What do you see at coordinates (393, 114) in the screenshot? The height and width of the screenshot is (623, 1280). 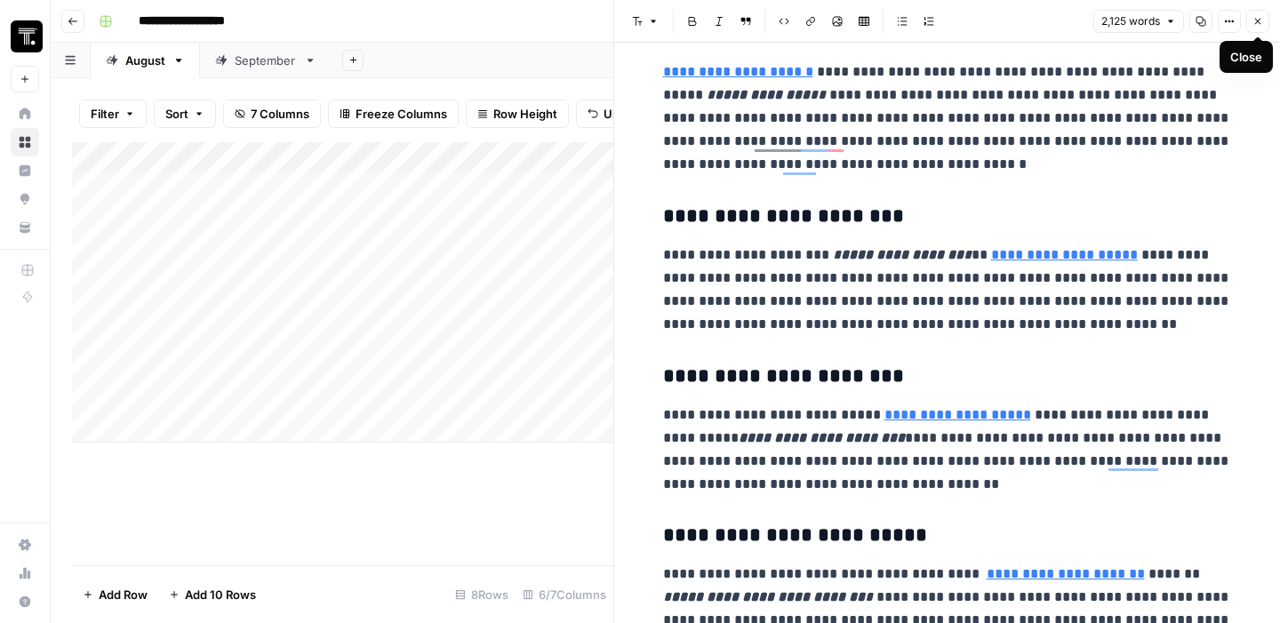 I see `button: Freeze Columns` at bounding box center [393, 114].